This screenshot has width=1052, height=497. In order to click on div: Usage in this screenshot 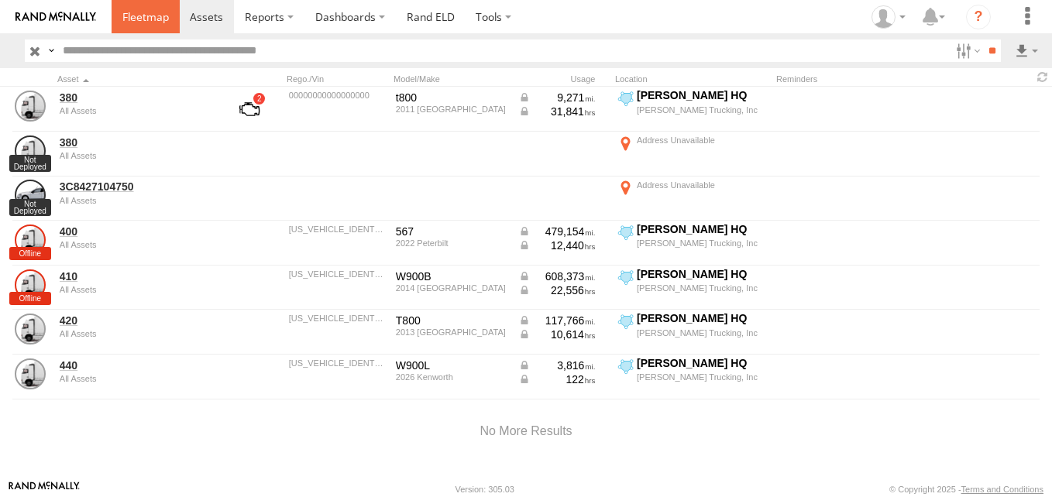, I will do `click(562, 79)`.